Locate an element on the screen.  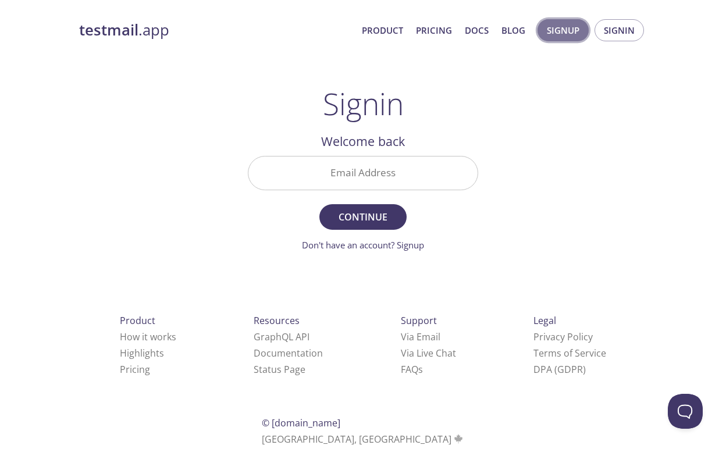
button: Signin is located at coordinates (619, 30).